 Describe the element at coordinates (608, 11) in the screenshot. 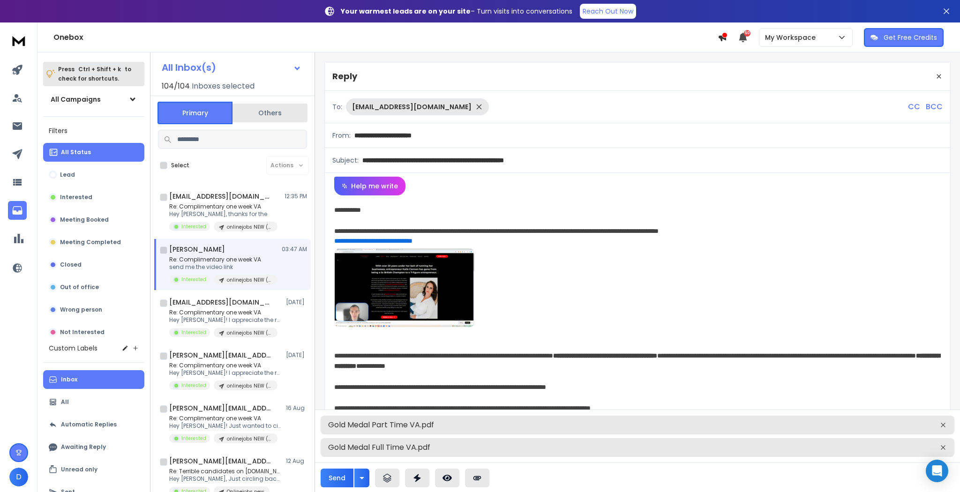

I see `p: Reach Out Now` at that location.